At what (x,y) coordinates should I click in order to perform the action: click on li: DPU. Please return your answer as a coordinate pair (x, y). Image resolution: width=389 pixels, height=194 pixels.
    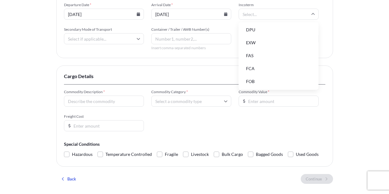
    Looking at the image, I should click on (279, 30).